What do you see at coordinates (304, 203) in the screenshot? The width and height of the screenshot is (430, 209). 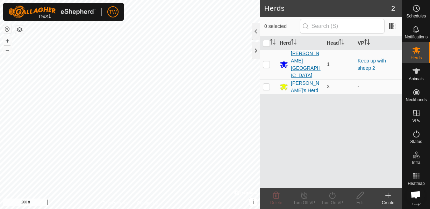 I see `div: Turn Off VP` at bounding box center [304, 203].